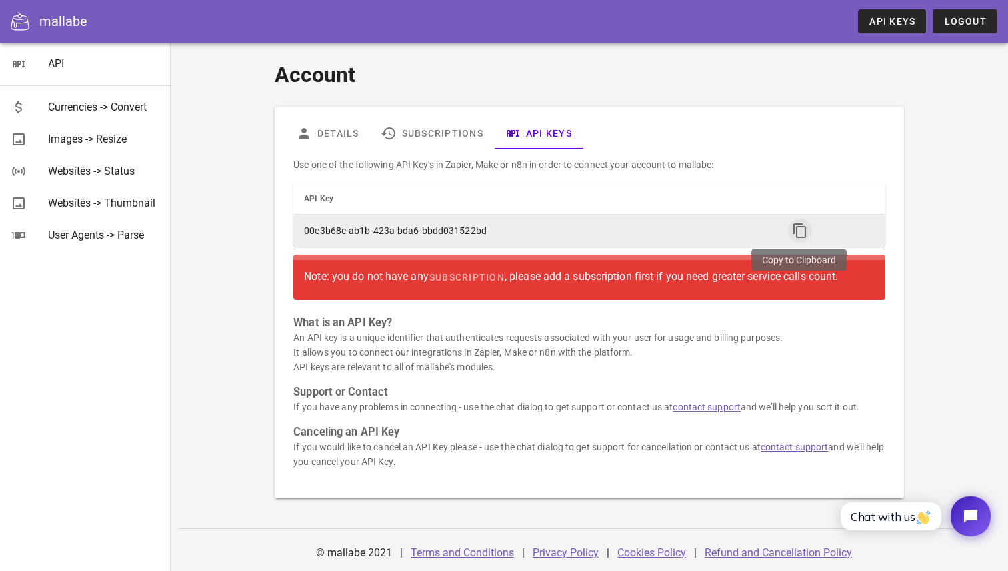  I want to click on div: mallabe, so click(63, 21).